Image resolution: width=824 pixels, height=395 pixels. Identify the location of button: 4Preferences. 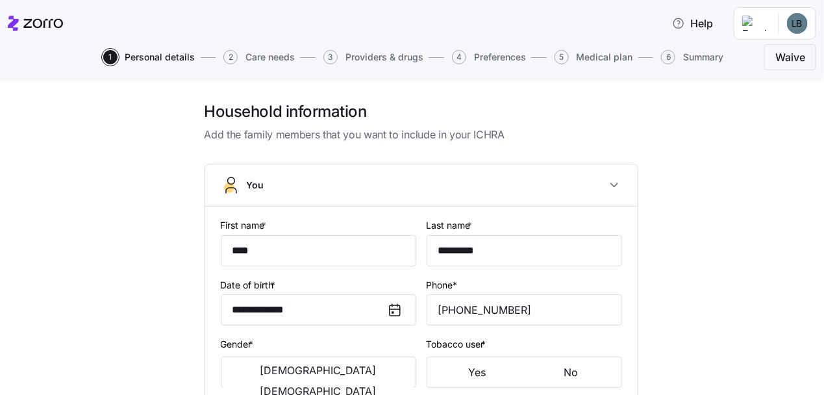
(489, 57).